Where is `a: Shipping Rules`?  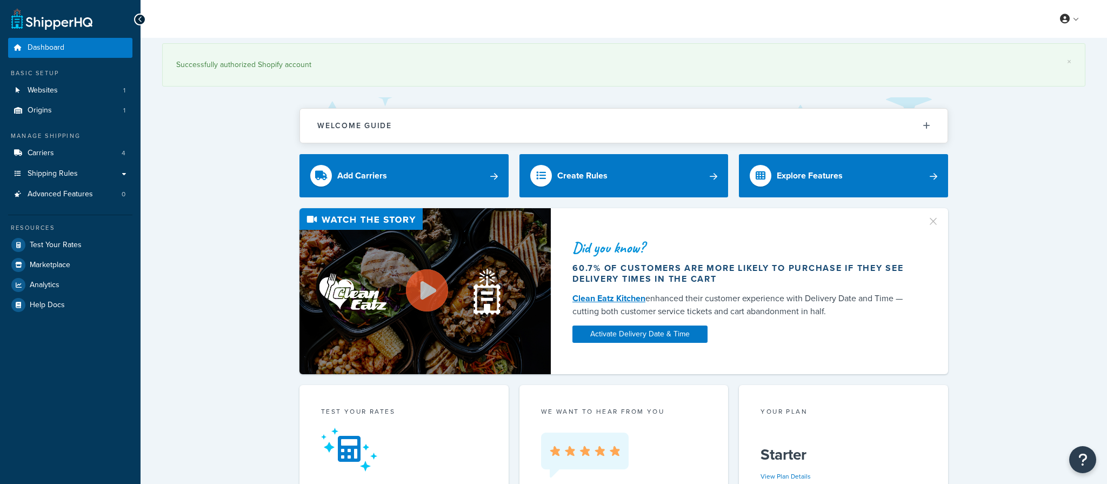
a: Shipping Rules is located at coordinates (70, 174).